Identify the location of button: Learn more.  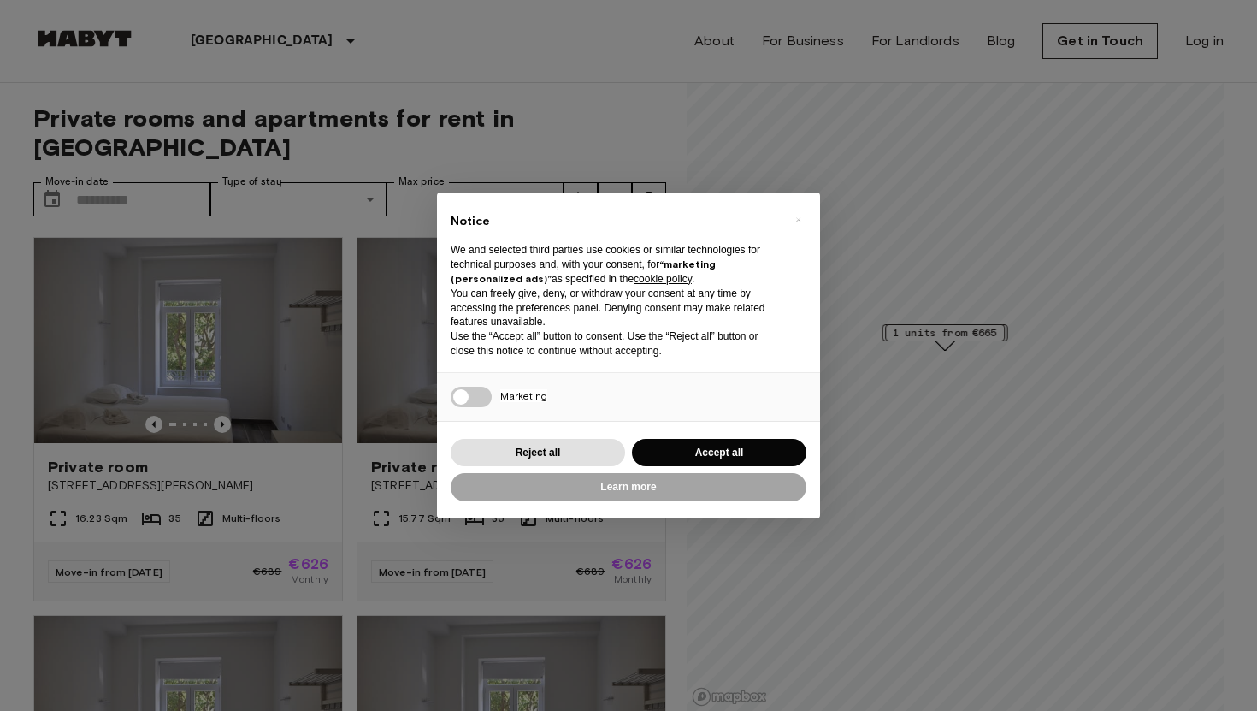
(628, 487).